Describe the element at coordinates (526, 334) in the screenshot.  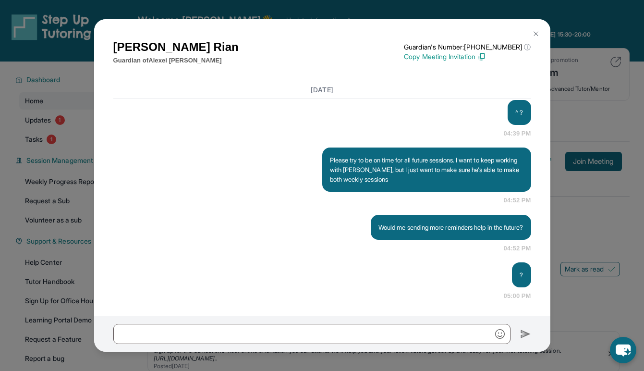
I see `img: Send icon` at that location.